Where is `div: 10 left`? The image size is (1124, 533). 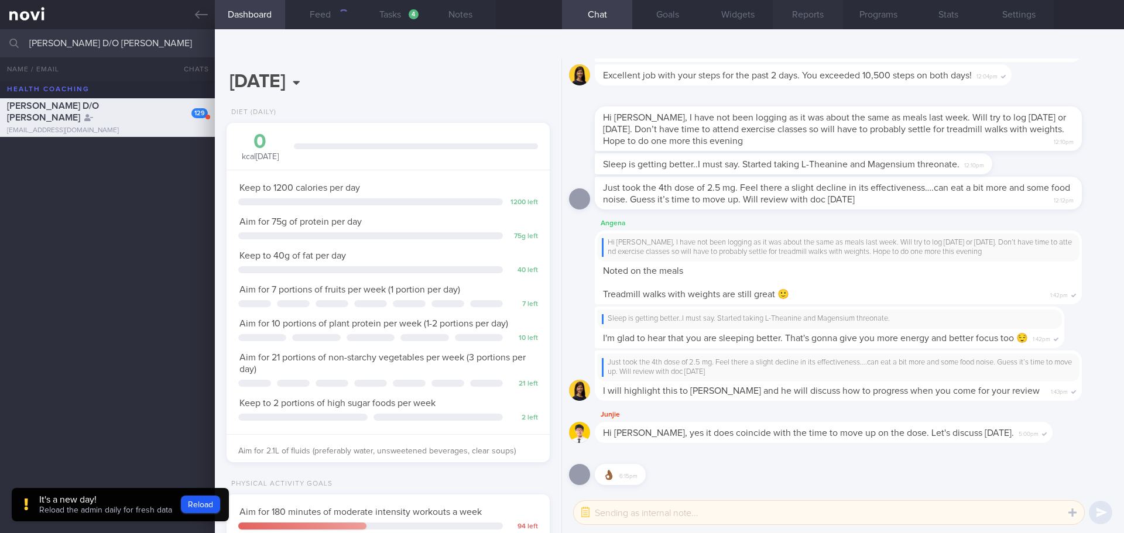 div: 10 left is located at coordinates (523, 338).